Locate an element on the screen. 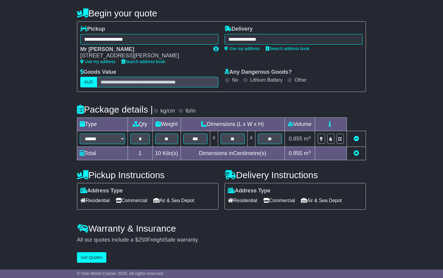 The image size is (443, 278). label: Delivery is located at coordinates (239, 29).